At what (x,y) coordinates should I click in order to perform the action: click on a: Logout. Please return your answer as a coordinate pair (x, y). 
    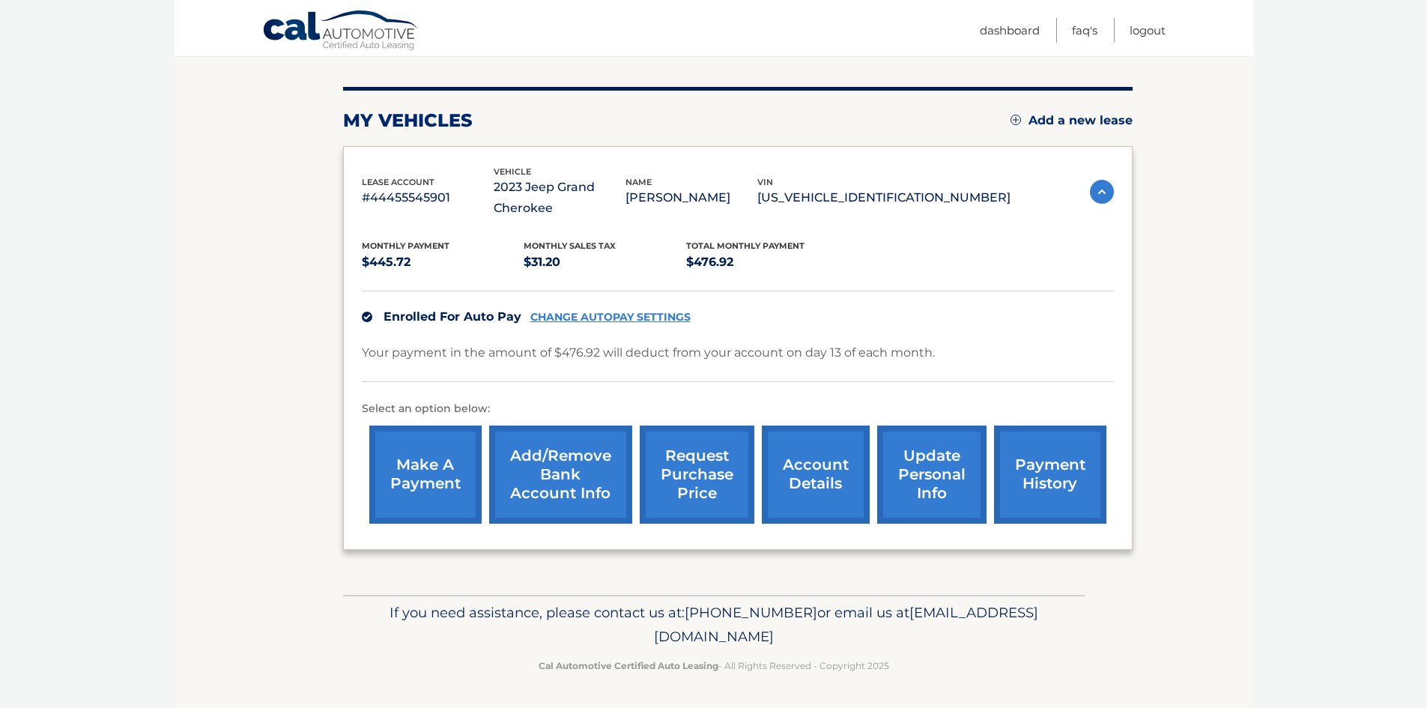
    Looking at the image, I should click on (1148, 30).